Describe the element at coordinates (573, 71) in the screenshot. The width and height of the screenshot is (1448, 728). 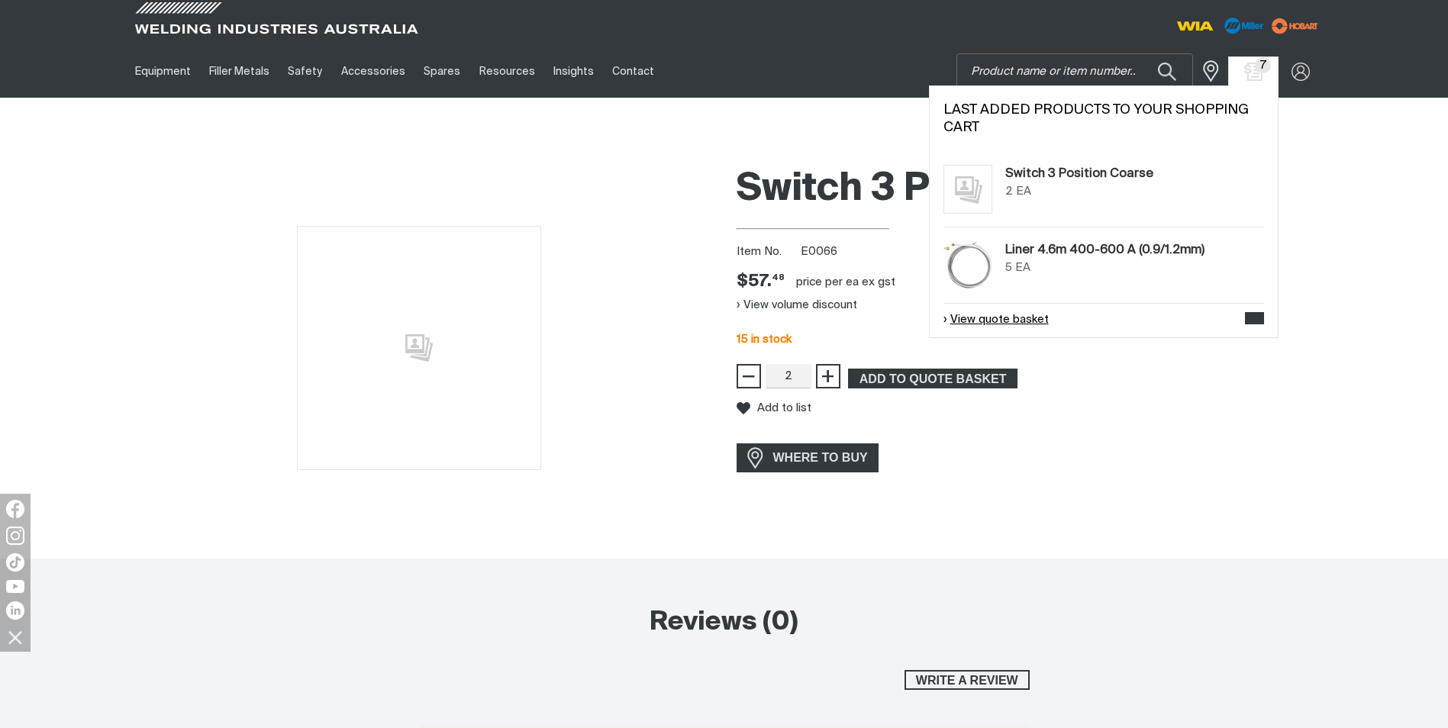
I see `a: Insights` at that location.